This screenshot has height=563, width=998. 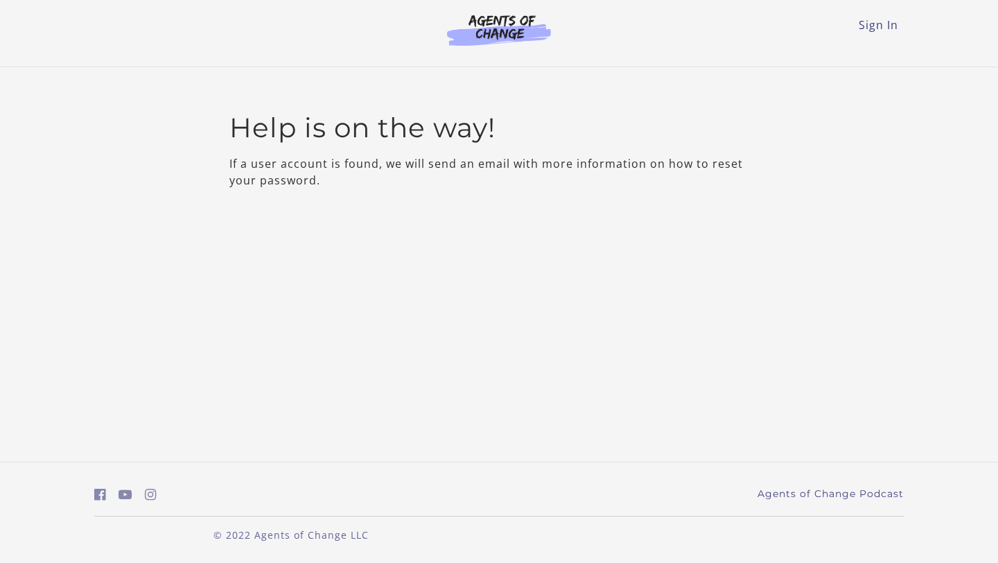 What do you see at coordinates (125, 494) in the screenshot?
I see `i: https://www.youtube.com/c/AgentsofChangeTestPrepbyMeaganMitchell (Open in a new window)` at bounding box center [125, 494].